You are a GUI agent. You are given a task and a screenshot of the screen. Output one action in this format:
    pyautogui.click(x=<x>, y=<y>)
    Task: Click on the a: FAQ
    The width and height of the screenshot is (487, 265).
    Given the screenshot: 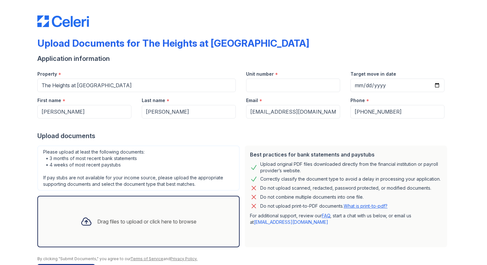 What is the action you would take?
    pyautogui.click(x=326, y=215)
    